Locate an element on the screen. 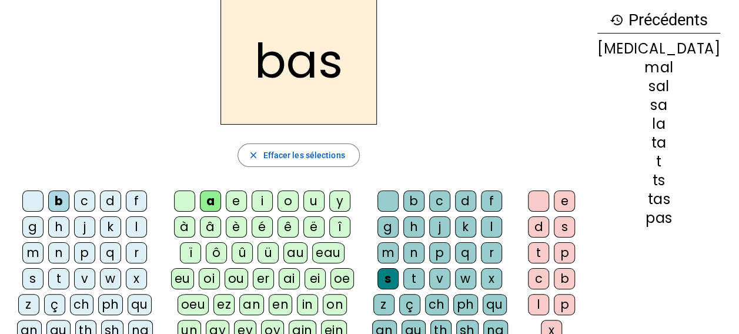  div: ou is located at coordinates (236, 279).